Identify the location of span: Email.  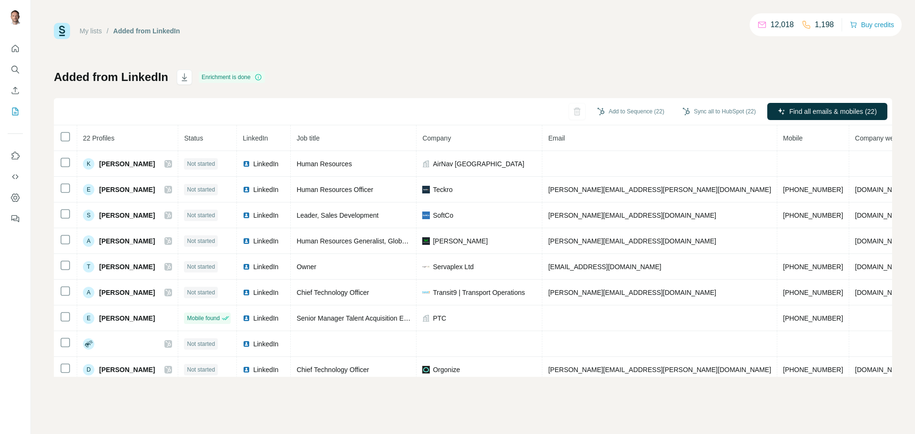
(556, 138).